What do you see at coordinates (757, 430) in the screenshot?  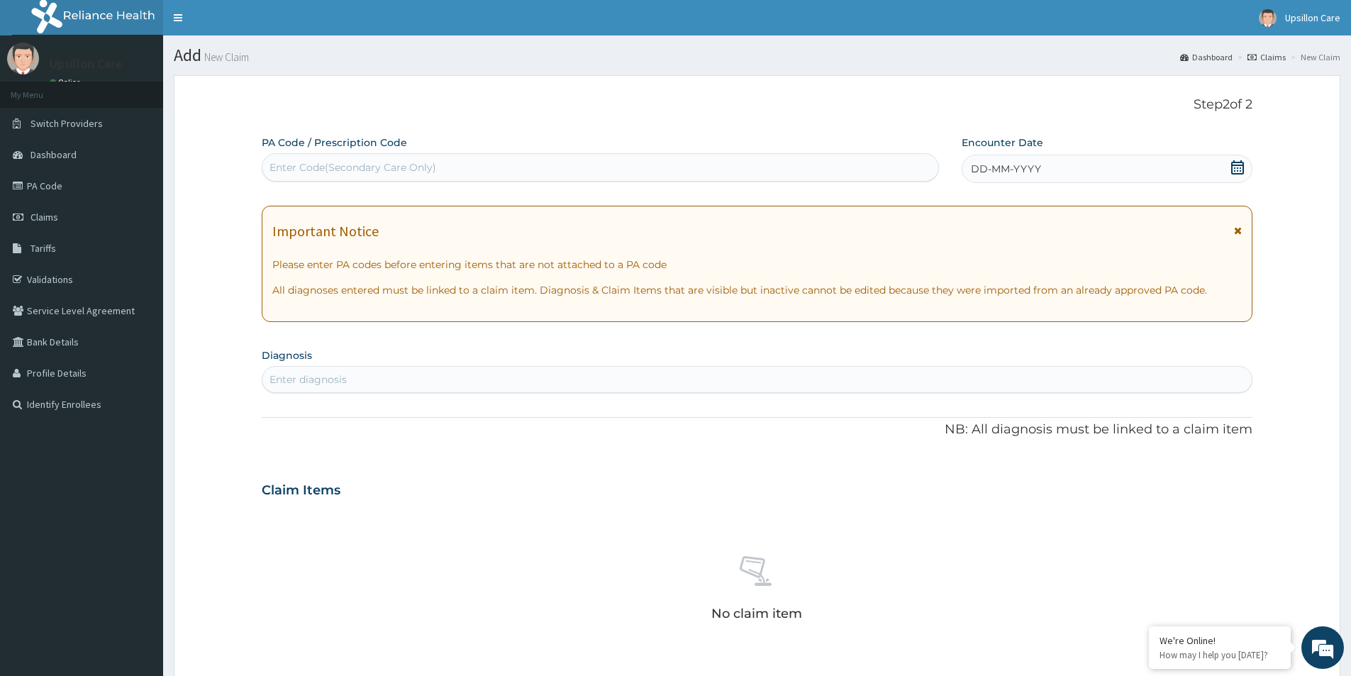 I see `p: NB: All diagnosis must be linked to a claim item` at bounding box center [757, 430].